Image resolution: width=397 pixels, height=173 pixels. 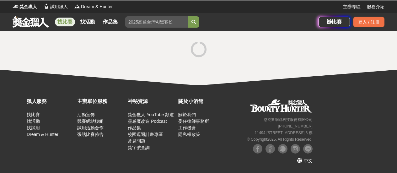 What do you see at coordinates (309, 161) in the screenshot?
I see `span: 中文` at bounding box center [309, 161].